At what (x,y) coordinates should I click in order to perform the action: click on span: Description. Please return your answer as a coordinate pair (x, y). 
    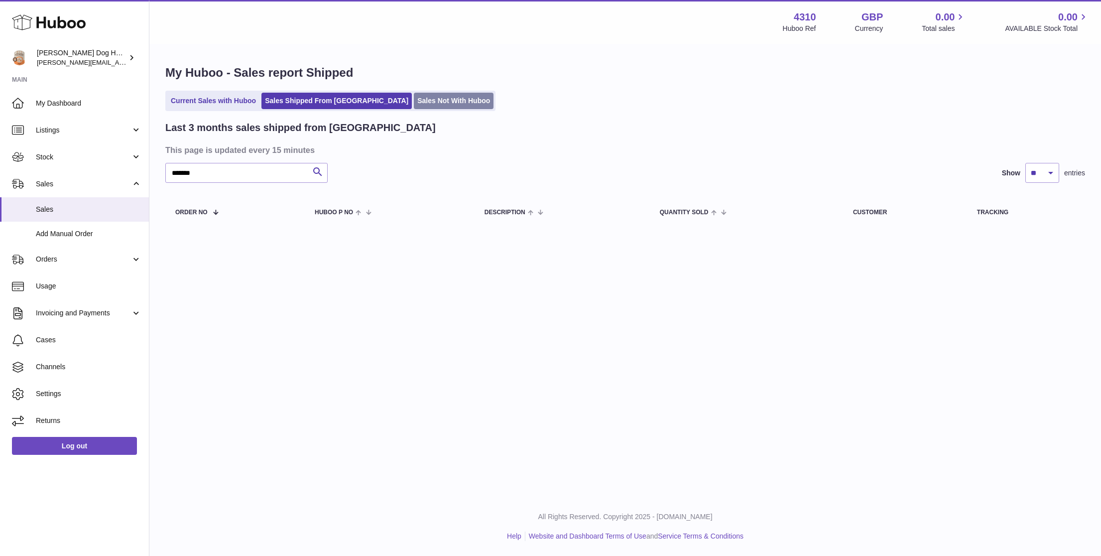
    Looking at the image, I should click on (505, 212).